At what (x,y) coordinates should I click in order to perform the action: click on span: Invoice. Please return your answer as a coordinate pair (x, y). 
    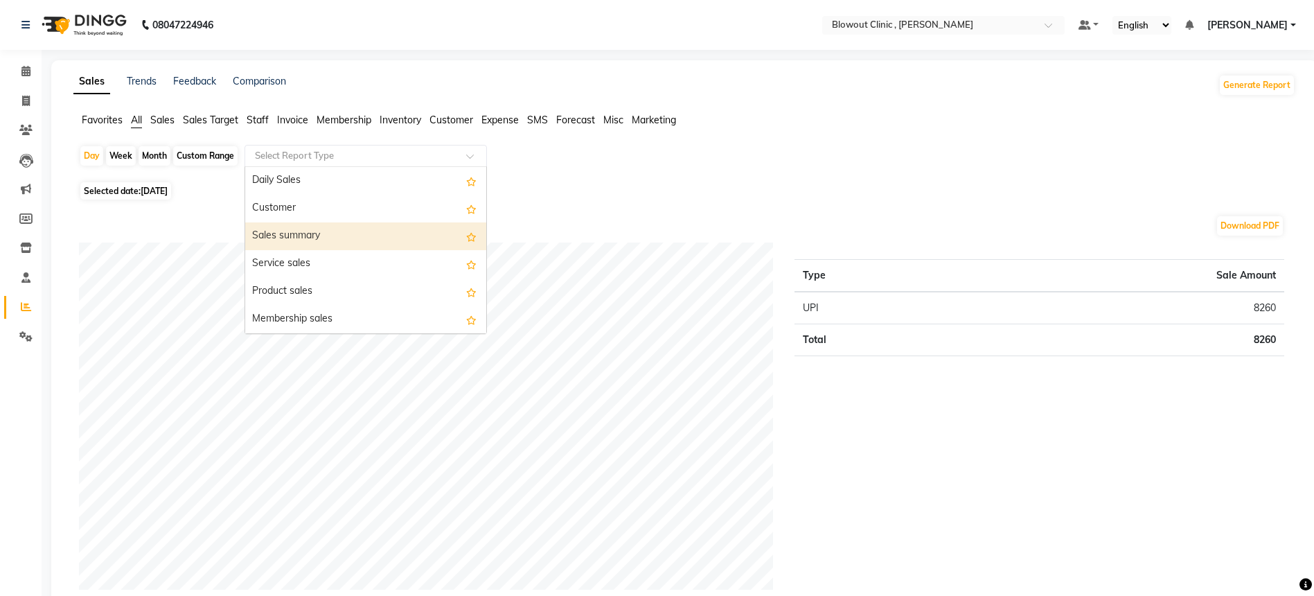
    Looking at the image, I should click on (292, 120).